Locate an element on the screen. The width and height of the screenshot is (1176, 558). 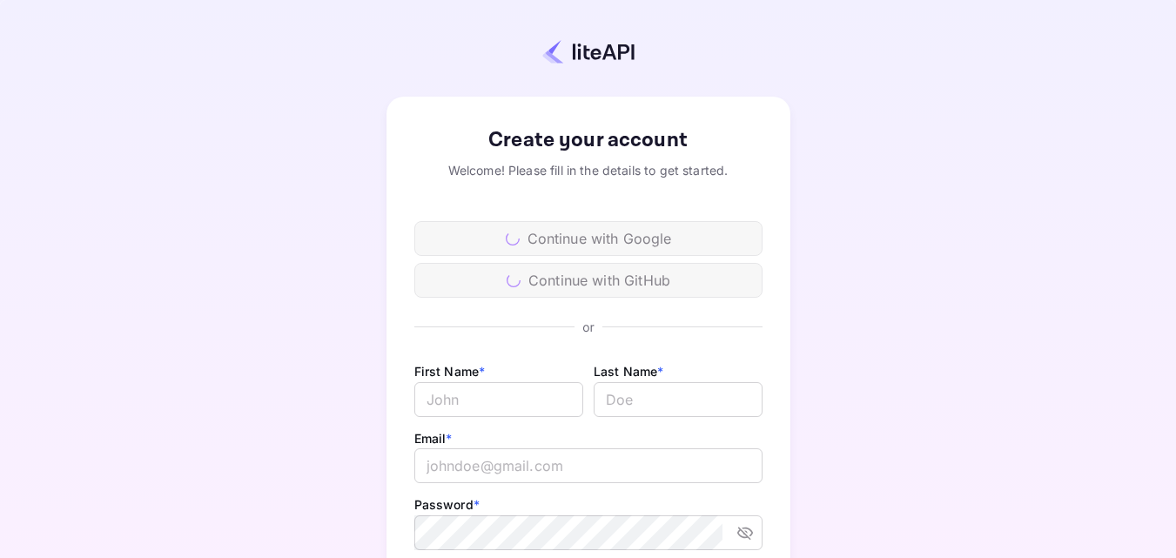
div: Welcome! Please fill in the details to get started. is located at coordinates (588, 170).